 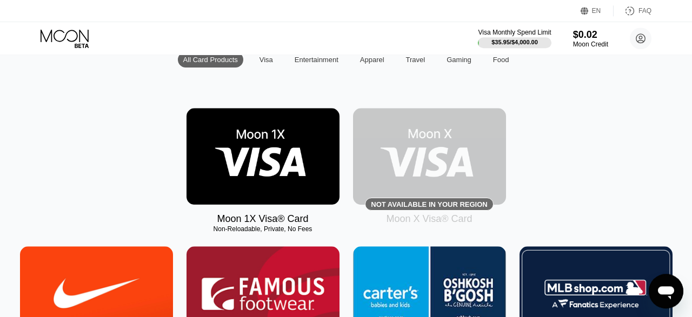 What do you see at coordinates (591, 44) in the screenshot?
I see `div: Moon Credit` at bounding box center [591, 44].